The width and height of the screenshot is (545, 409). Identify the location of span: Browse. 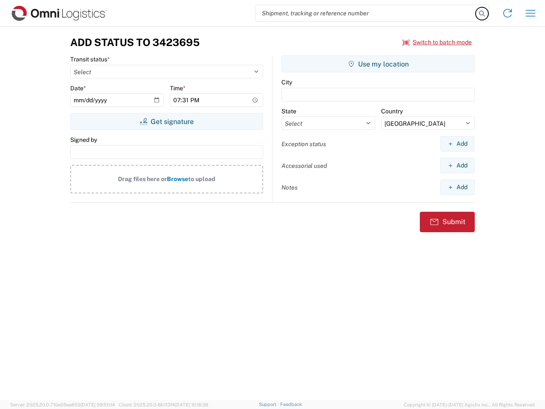
(178, 179).